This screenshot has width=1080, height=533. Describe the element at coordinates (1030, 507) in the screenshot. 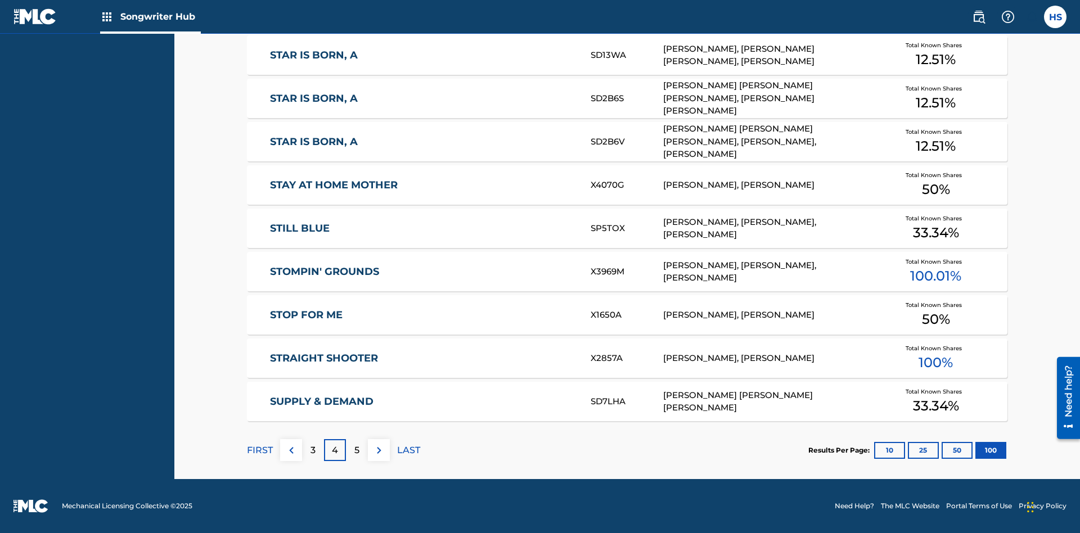

I see `div: Drag` at that location.